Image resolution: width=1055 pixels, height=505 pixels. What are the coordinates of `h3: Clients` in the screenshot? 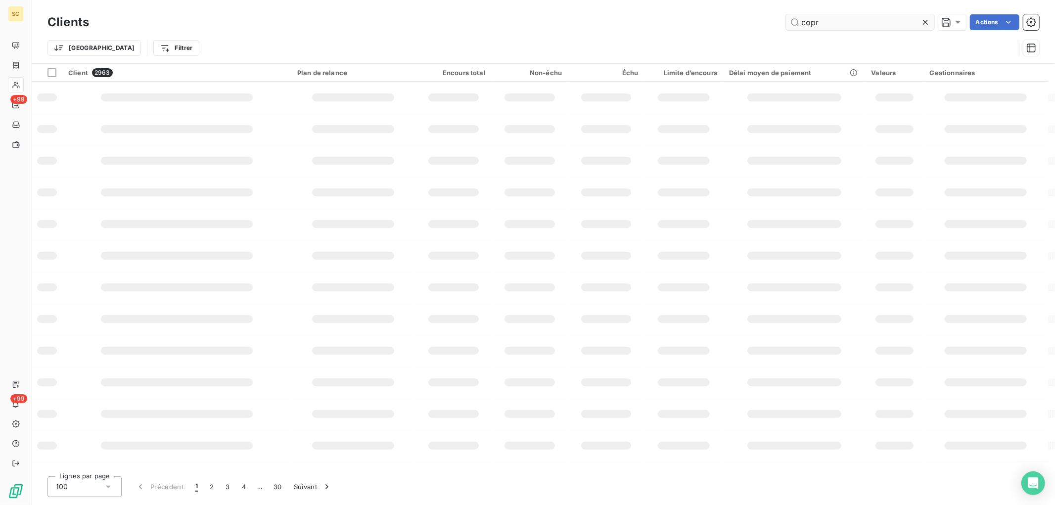 It's located at (68, 22).